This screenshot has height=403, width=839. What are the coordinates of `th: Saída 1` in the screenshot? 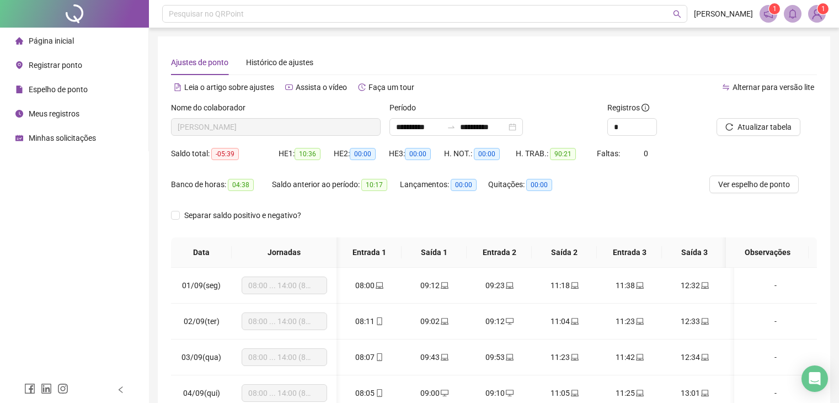 It's located at (434, 252).